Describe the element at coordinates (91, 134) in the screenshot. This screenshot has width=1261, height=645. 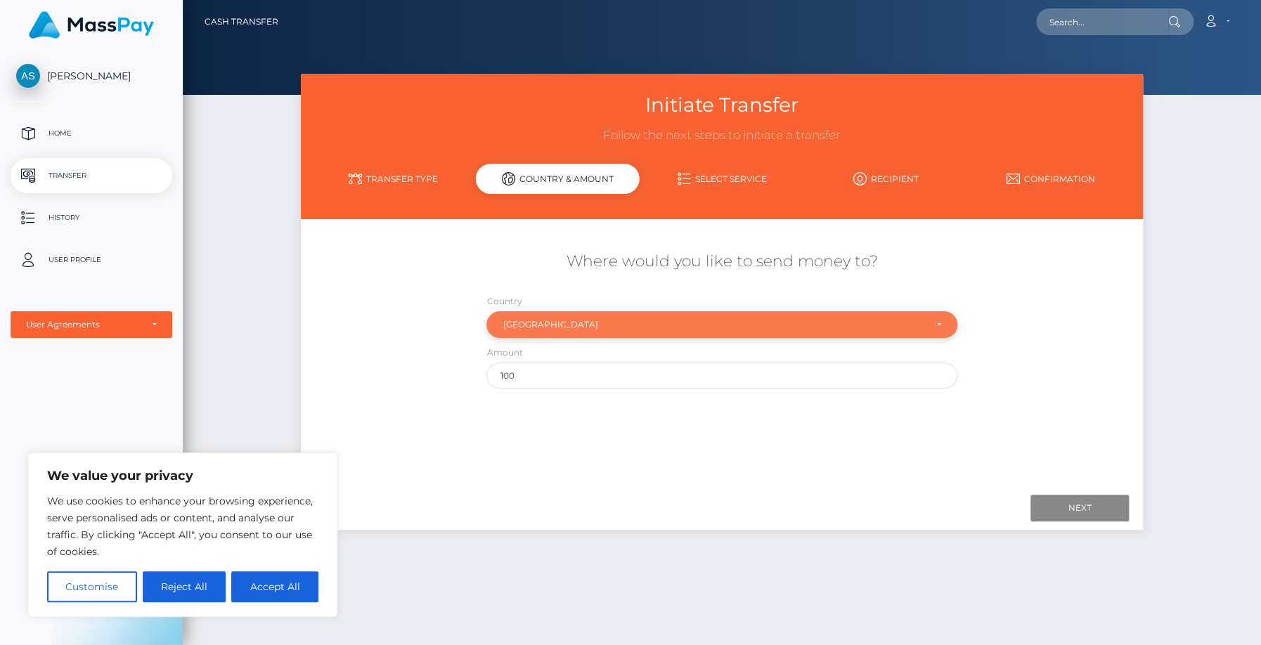
I see `p: Home` at that location.